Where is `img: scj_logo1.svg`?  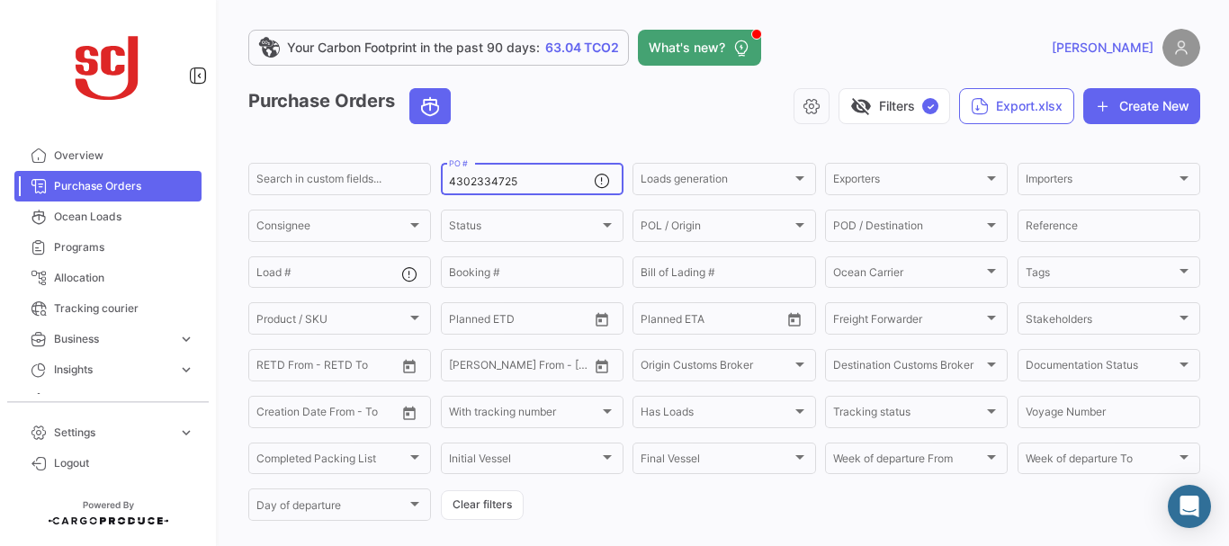 img: scj_logo1.svg is located at coordinates (108, 67).